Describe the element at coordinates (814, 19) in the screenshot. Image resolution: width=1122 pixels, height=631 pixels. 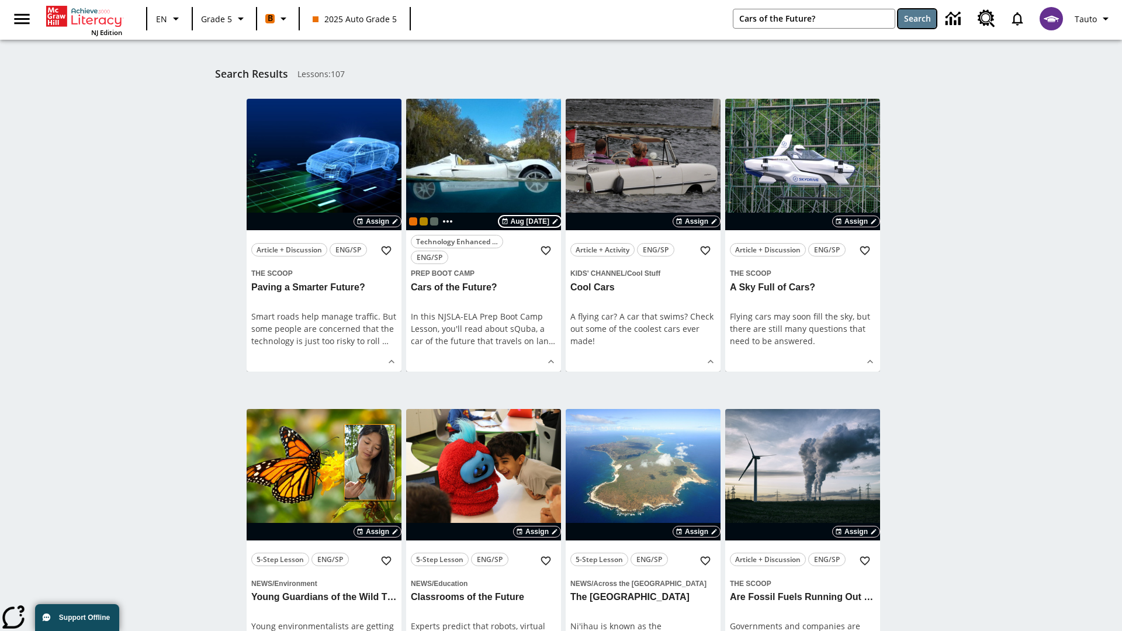
I see `input: search field` at that location.